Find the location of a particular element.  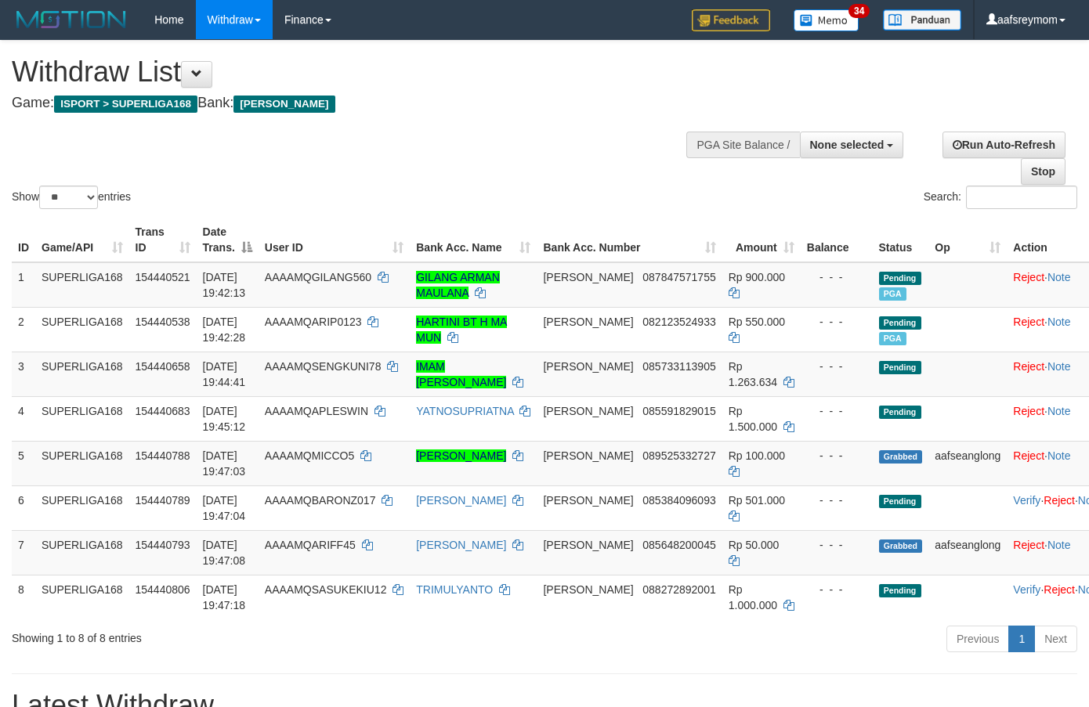

th: Balance is located at coordinates (837, 240).